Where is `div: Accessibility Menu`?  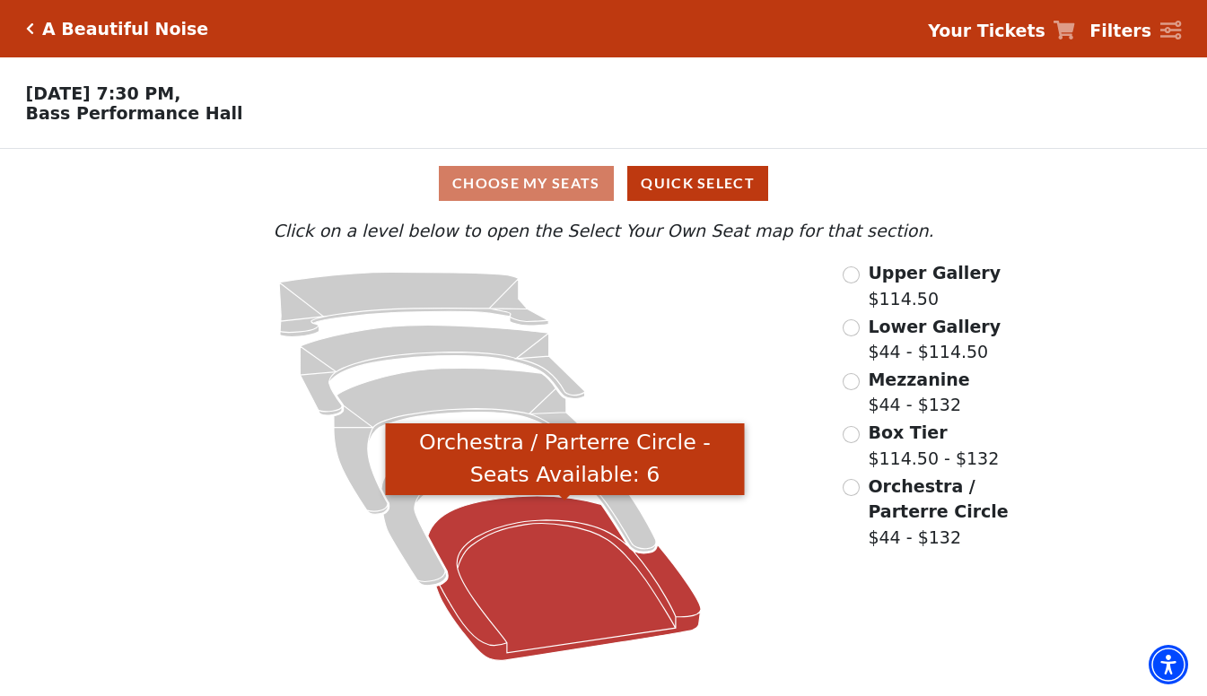 div: Accessibility Menu is located at coordinates (1168, 665).